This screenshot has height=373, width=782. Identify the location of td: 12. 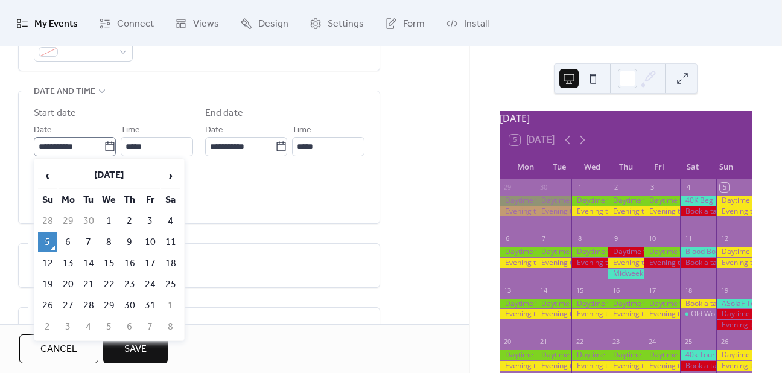
(48, 263).